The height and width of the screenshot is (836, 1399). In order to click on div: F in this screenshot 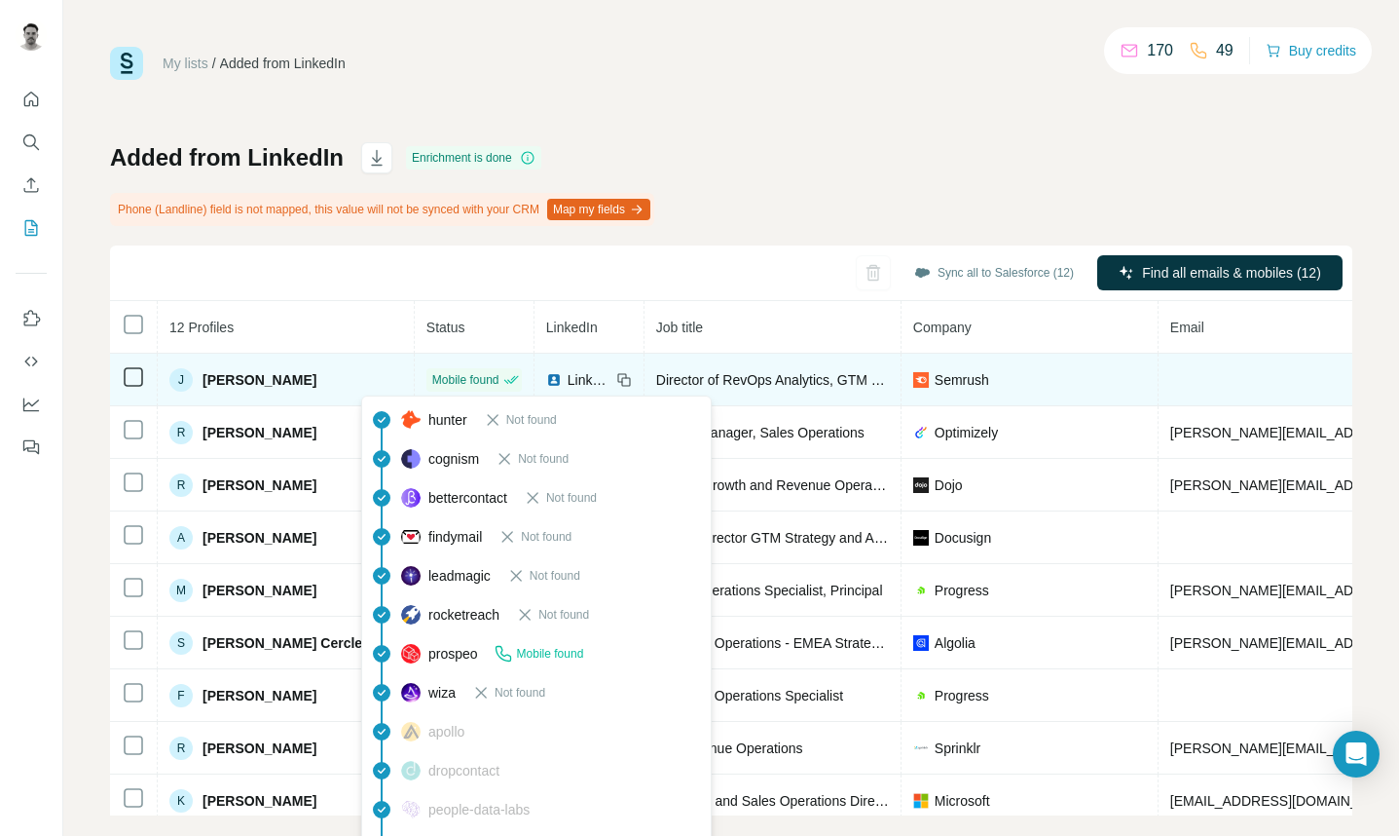, I will do `click(181, 695)`.